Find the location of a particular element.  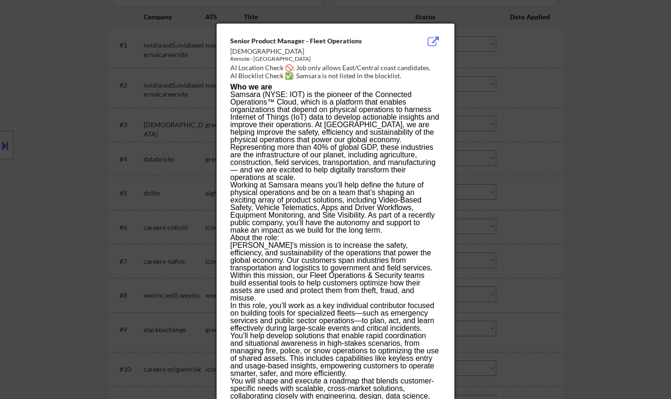

h4: About the role: is located at coordinates (335, 238).